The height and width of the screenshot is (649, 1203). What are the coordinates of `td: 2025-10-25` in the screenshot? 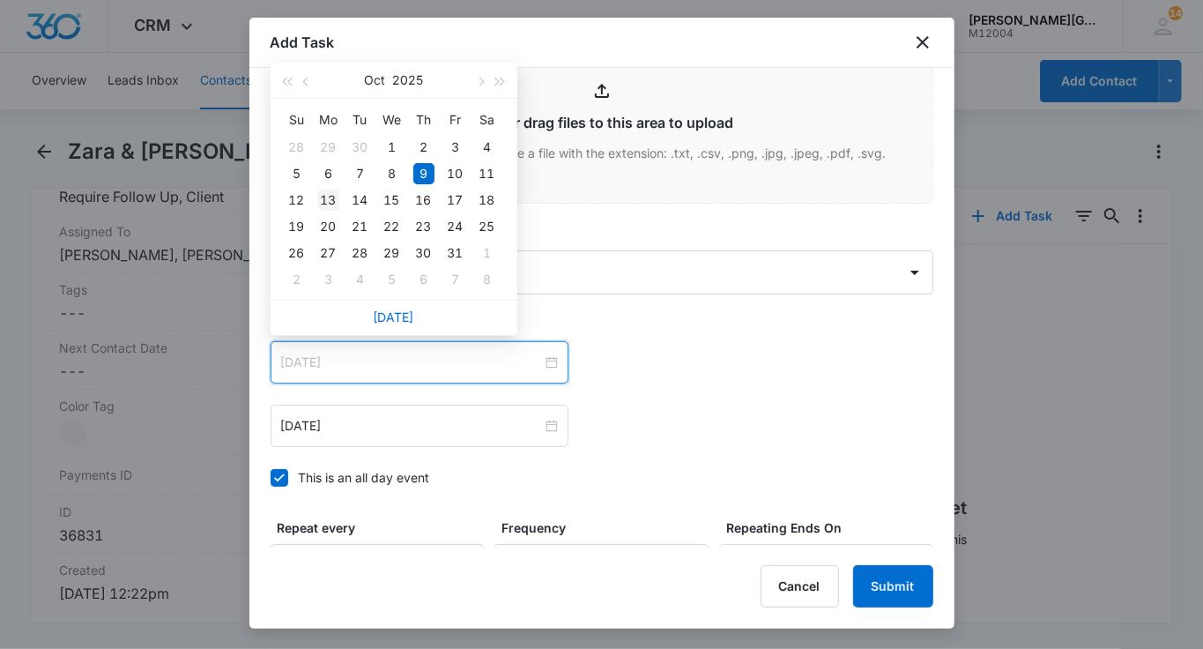 It's located at (487, 227).